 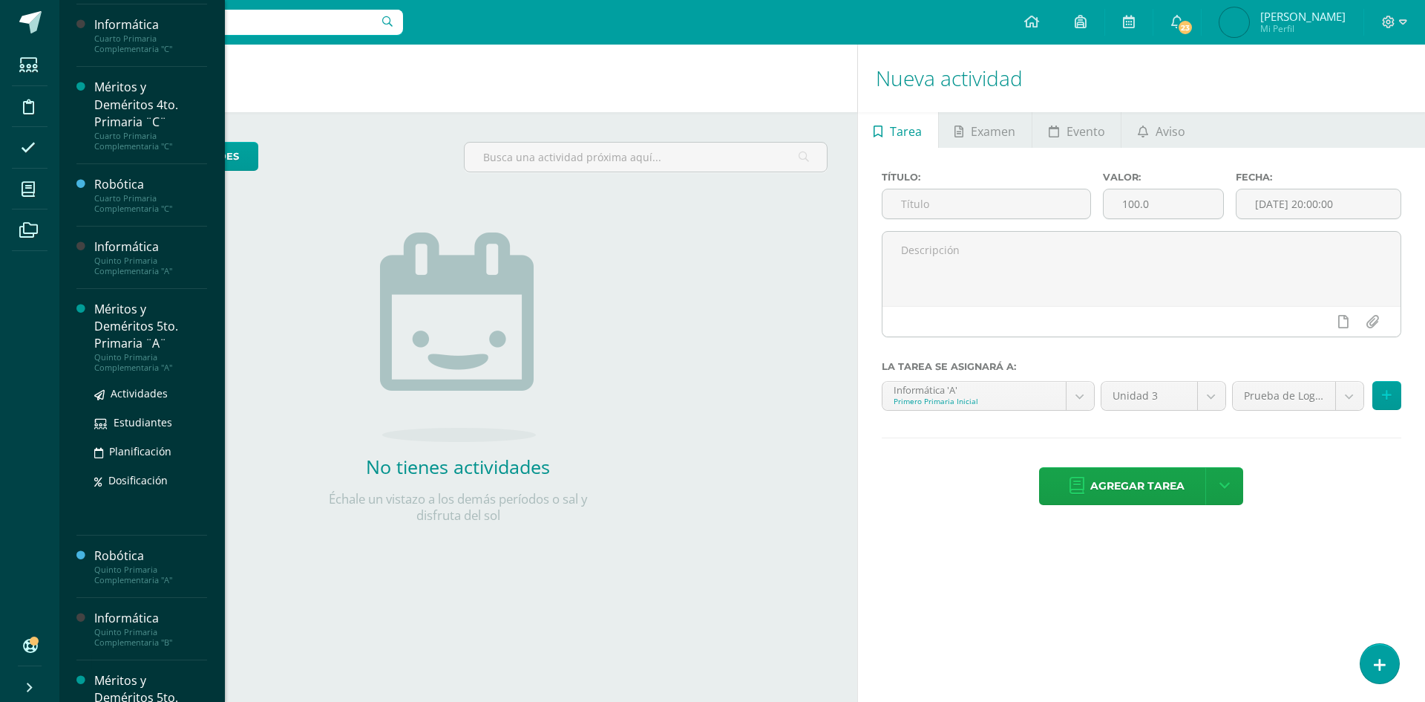 What do you see at coordinates (458, 507) in the screenshot?
I see `p: Échale un vistazo a los demás períodos o sal y disfruta del sol` at bounding box center [458, 507].